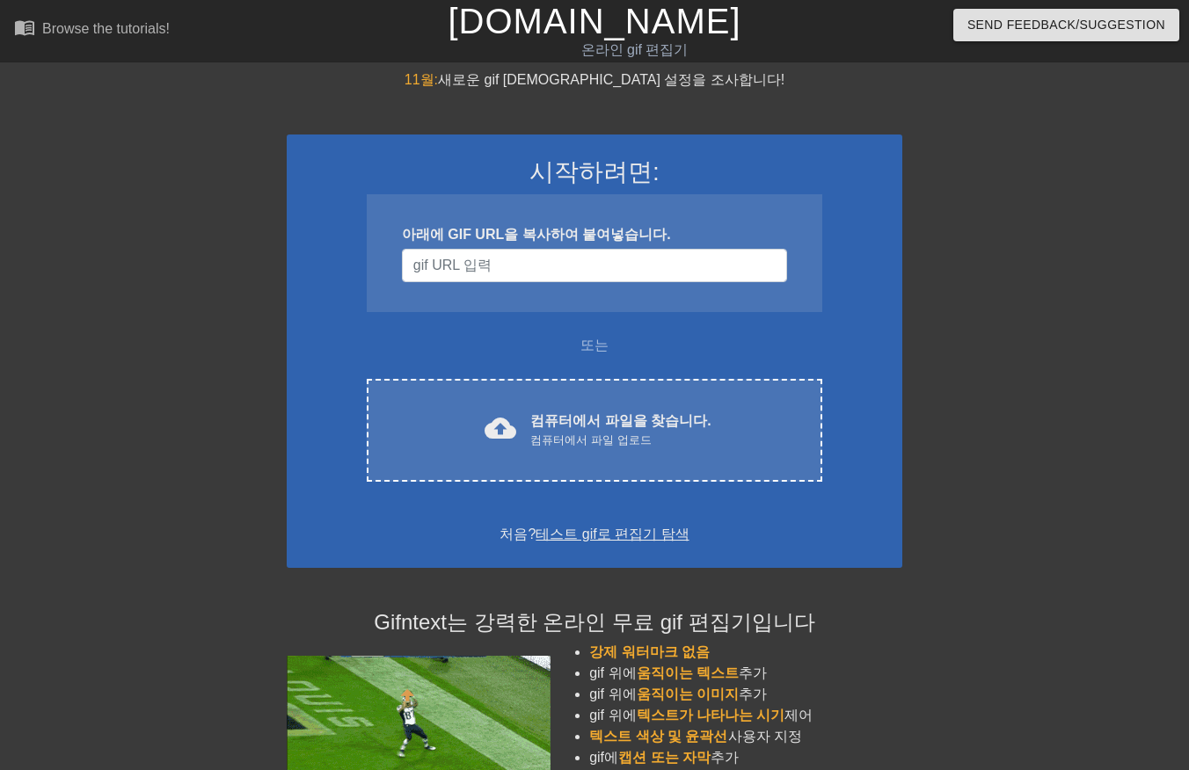 This screenshot has height=770, width=1189. Describe the element at coordinates (594, 535) in the screenshot. I see `div: 처음?` at that location.